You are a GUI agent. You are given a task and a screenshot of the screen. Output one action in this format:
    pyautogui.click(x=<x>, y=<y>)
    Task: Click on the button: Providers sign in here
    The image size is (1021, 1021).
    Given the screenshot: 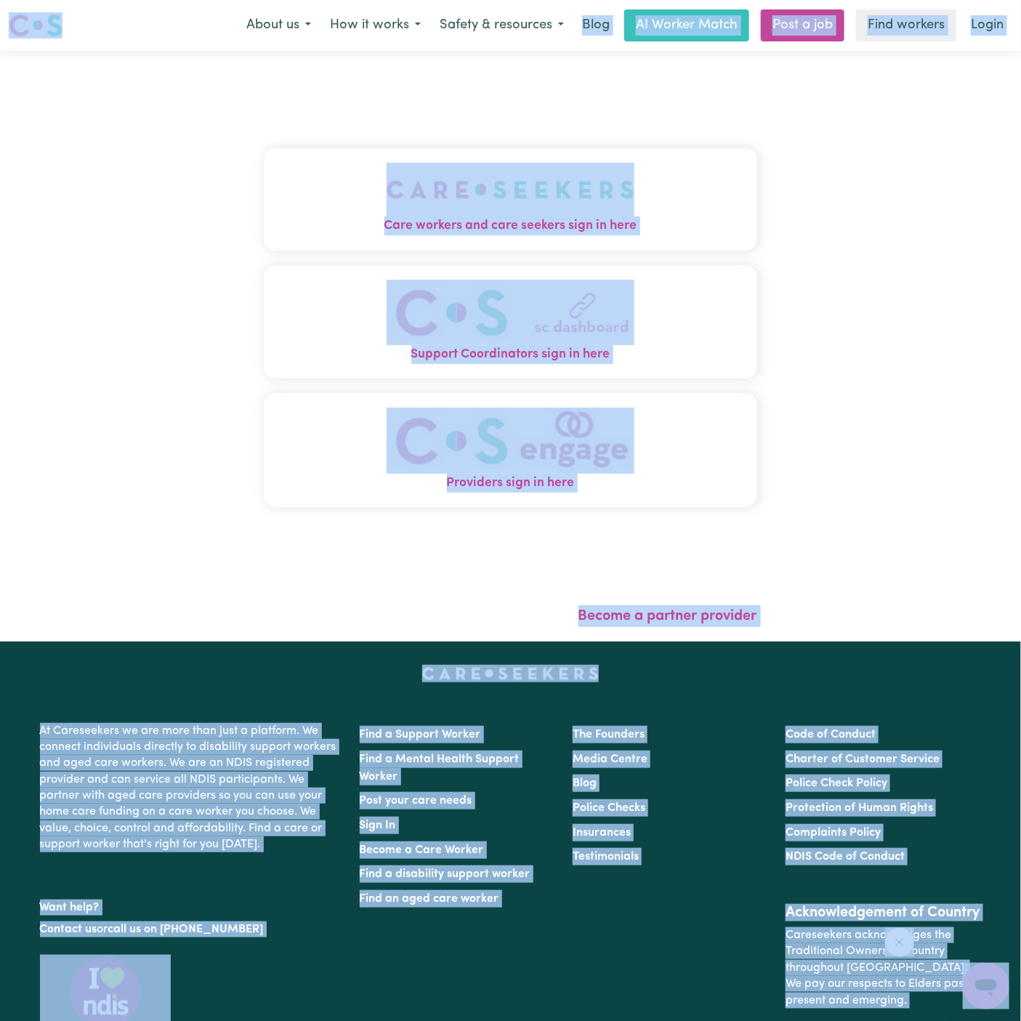 What is the action you would take?
    pyautogui.click(x=510, y=450)
    